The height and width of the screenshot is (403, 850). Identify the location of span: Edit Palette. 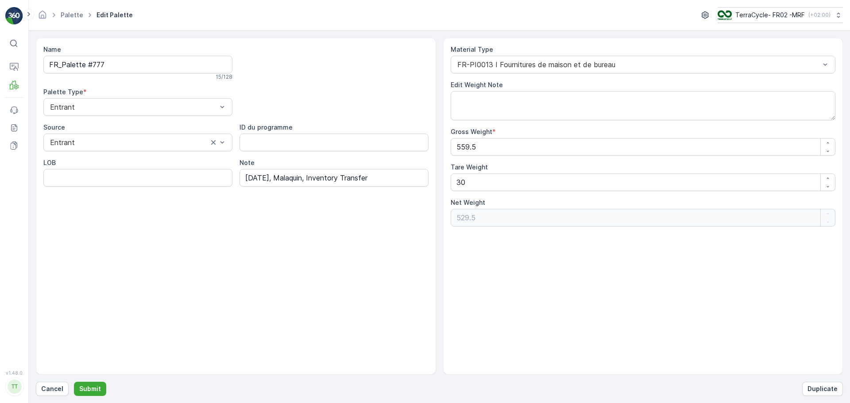
(115, 15).